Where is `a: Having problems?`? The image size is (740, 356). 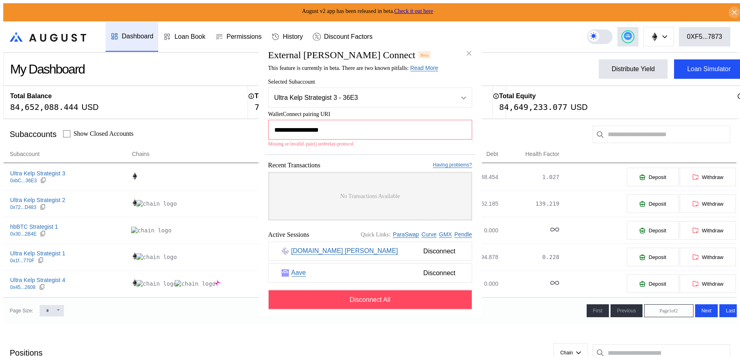 a: Having problems? is located at coordinates (452, 165).